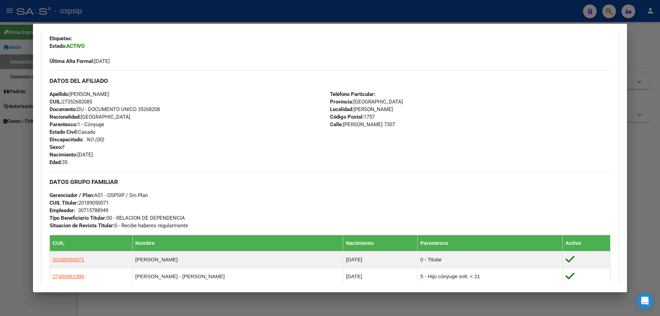 This screenshot has width=660, height=316. I want to click on strong: Código Postal:, so click(347, 117).